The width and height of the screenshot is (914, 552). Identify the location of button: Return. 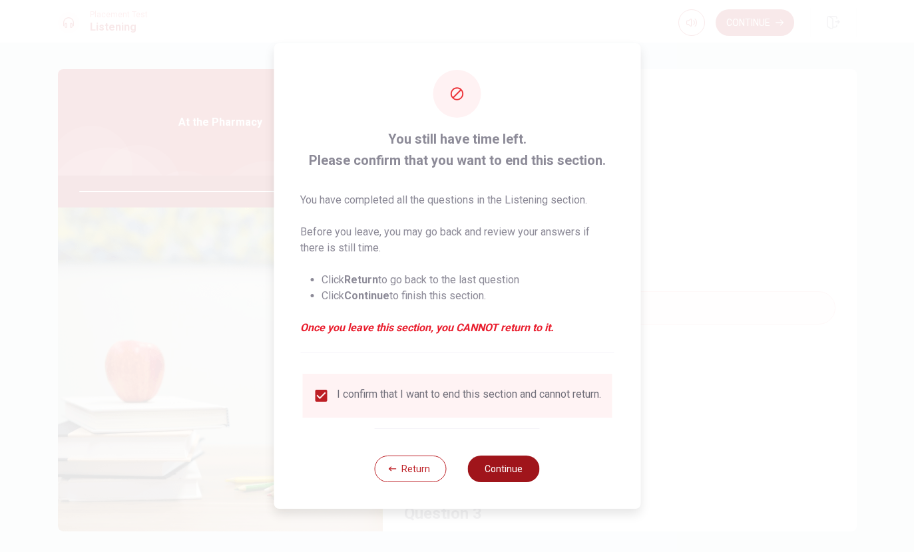
(411, 469).